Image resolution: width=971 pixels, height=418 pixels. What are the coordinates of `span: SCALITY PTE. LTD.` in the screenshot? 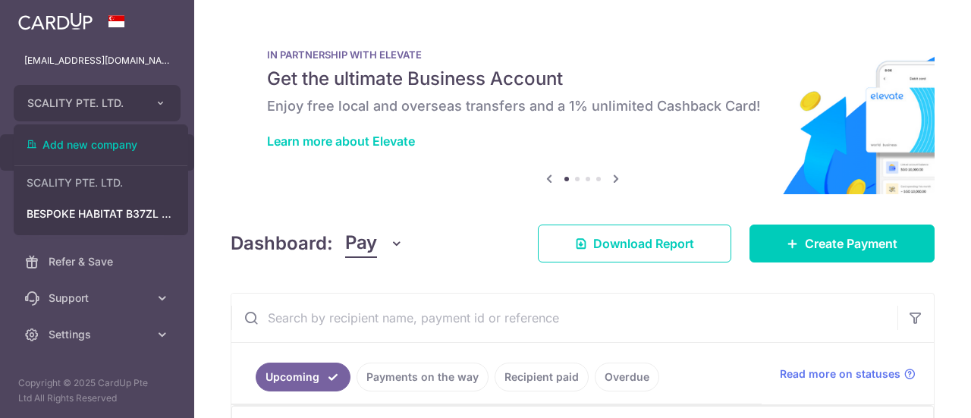 It's located at (83, 103).